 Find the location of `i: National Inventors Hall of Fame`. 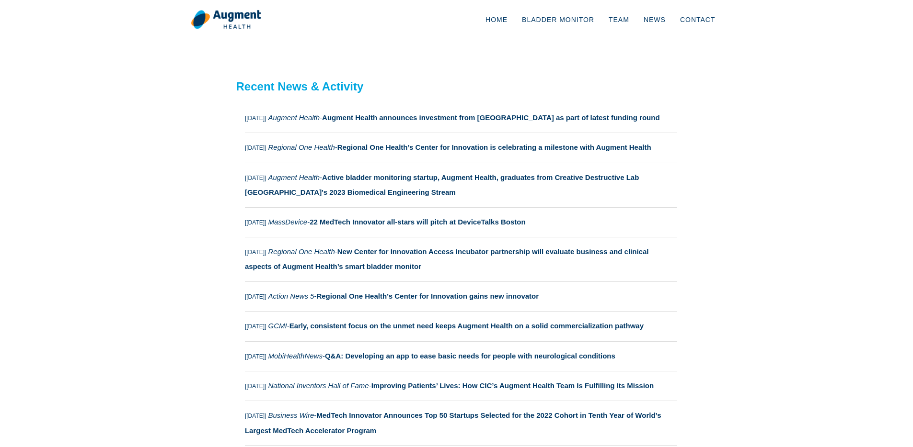

i: National Inventors Hall of Fame is located at coordinates (319, 386).